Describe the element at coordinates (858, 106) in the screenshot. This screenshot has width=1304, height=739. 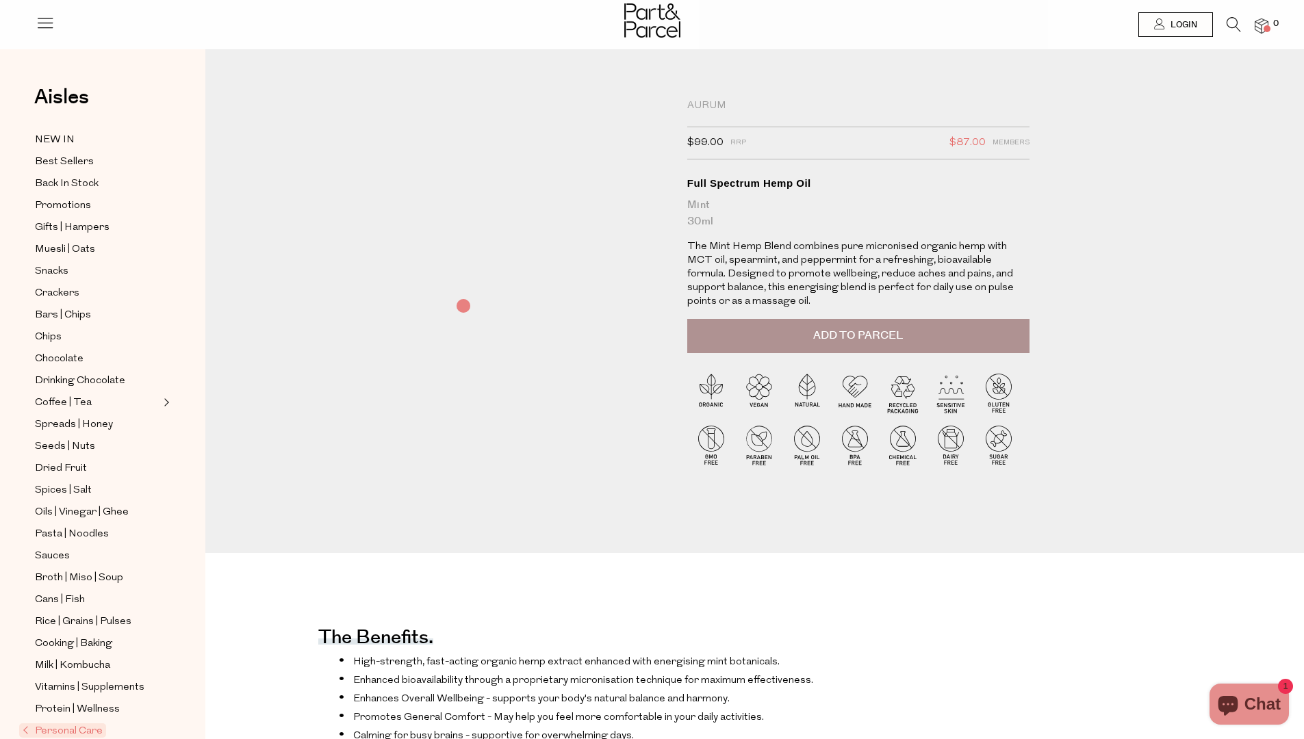
I see `div: Aurum` at that location.